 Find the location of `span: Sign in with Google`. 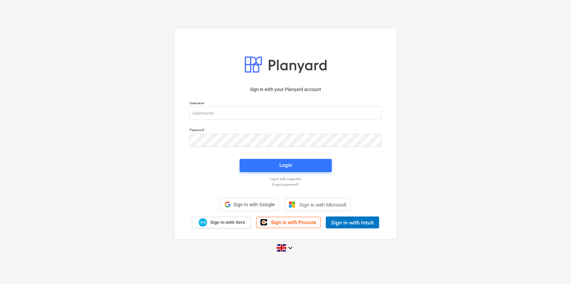

span: Sign in with Google is located at coordinates (254, 205).